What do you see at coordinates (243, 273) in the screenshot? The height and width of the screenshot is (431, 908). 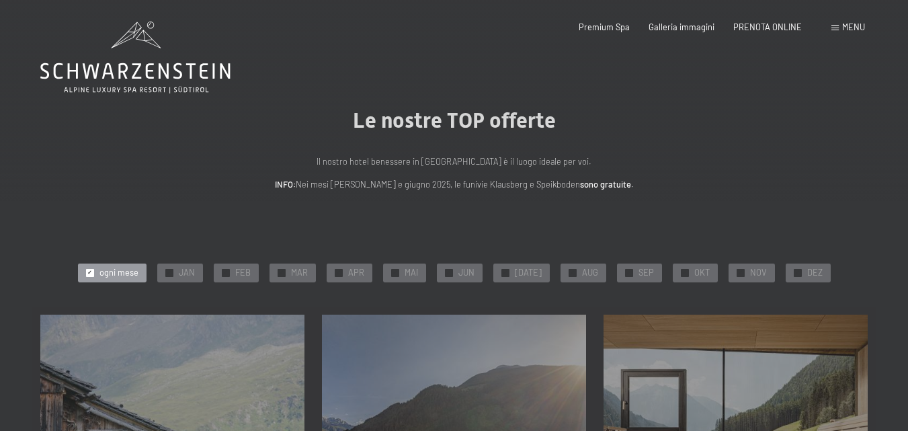 I see `span: FEB` at bounding box center [243, 273].